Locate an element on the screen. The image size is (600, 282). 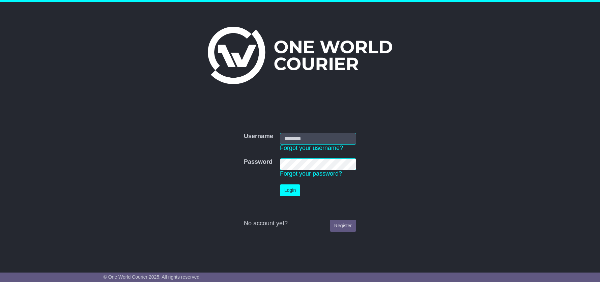
a: Register is located at coordinates (343, 225).